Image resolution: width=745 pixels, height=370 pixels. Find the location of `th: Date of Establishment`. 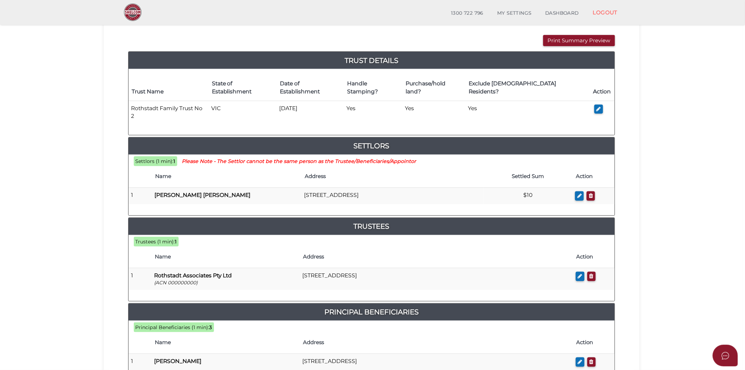

th: Date of Establishment is located at coordinates (310, 88).